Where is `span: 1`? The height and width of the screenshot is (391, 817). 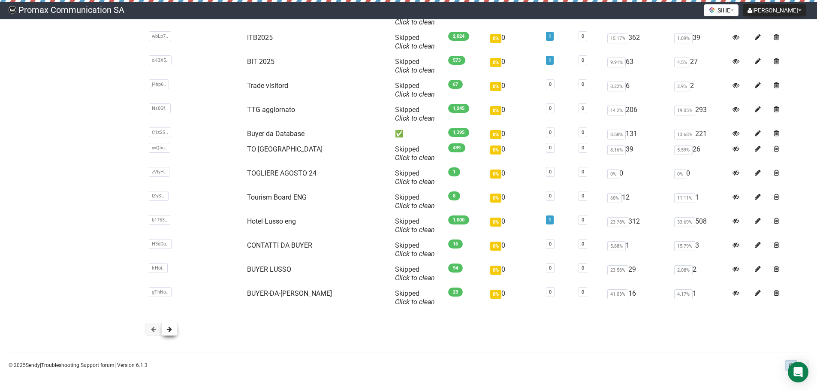
span: 1 is located at coordinates (454, 172).